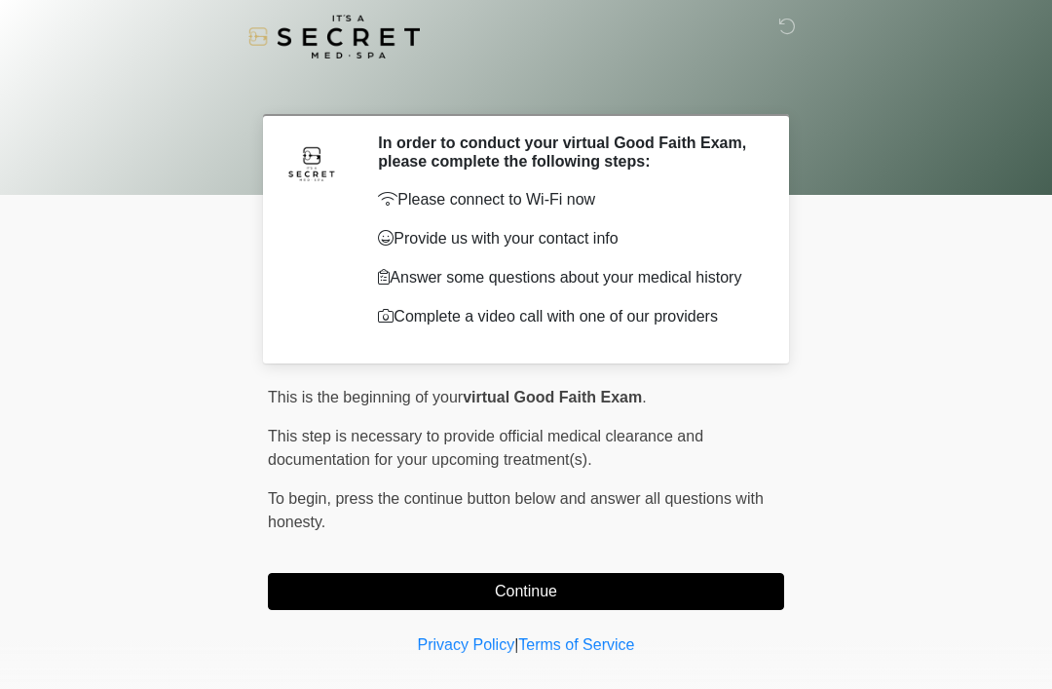  What do you see at coordinates (566, 278) in the screenshot?
I see `p: Answer some questions about your medical history` at bounding box center [566, 278].